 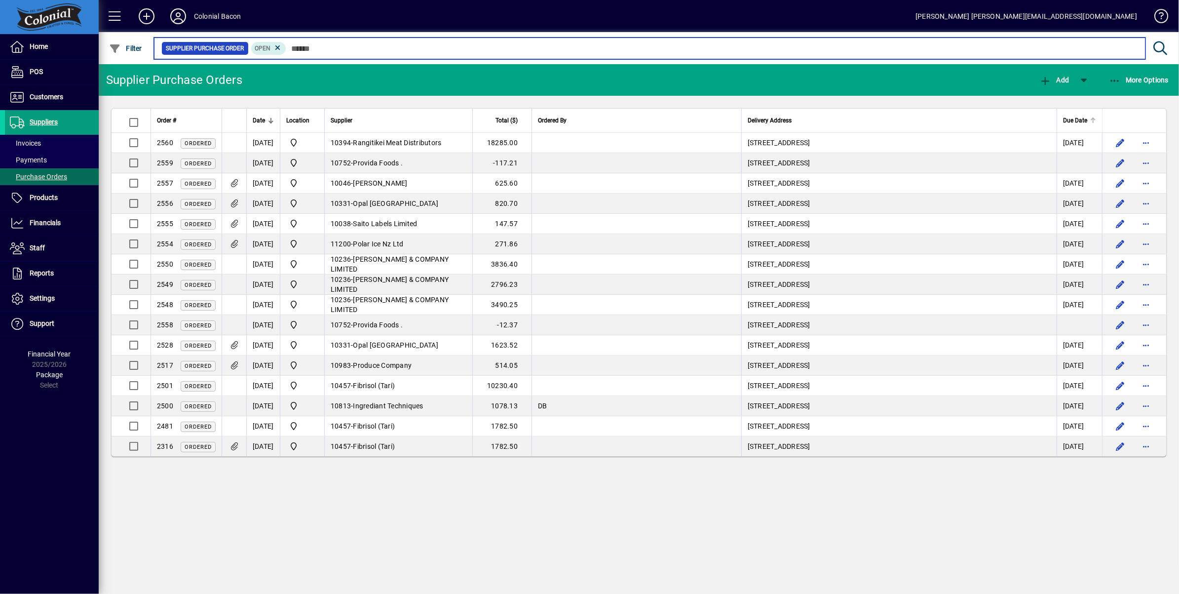 I want to click on span: Customers, so click(x=46, y=97).